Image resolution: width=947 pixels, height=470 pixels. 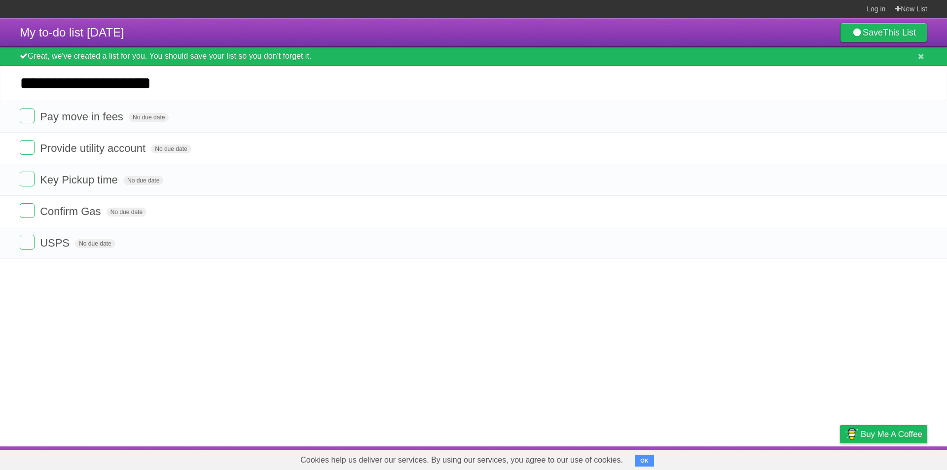 I want to click on a: Privacy, so click(x=840, y=458).